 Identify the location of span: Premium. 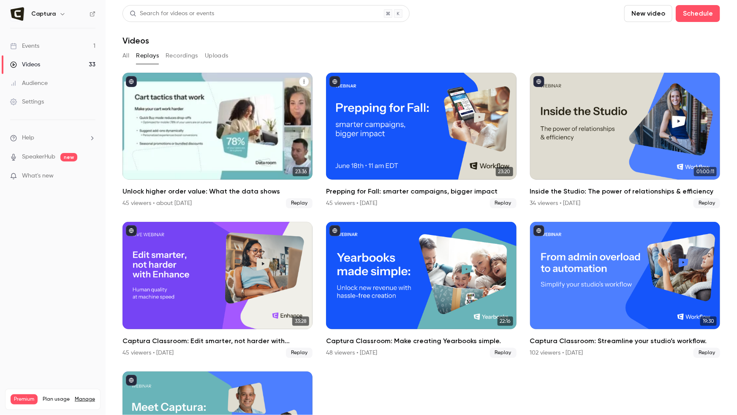
(24, 399).